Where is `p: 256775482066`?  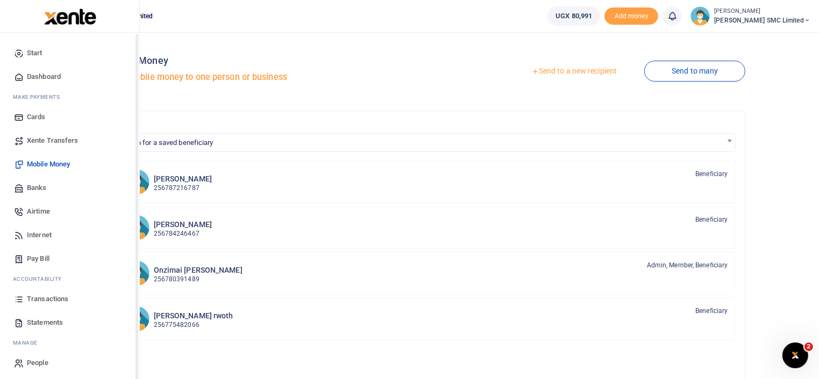
p: 256775482066 is located at coordinates (193, 325).